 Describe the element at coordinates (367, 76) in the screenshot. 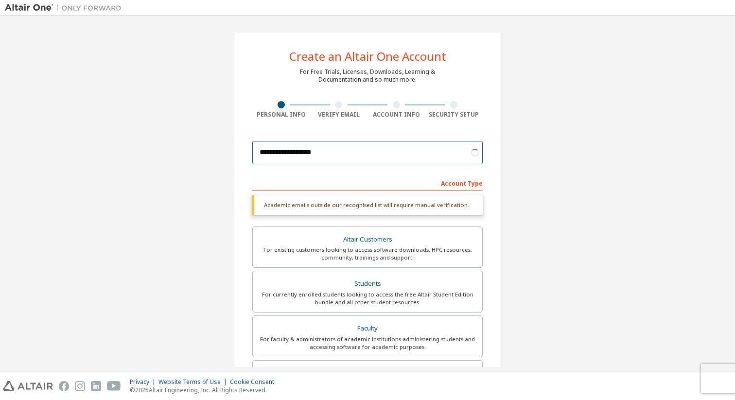

I see `div: For Free Trials, Licenses, Downloads, Learning & Documentation and so much more.` at that location.